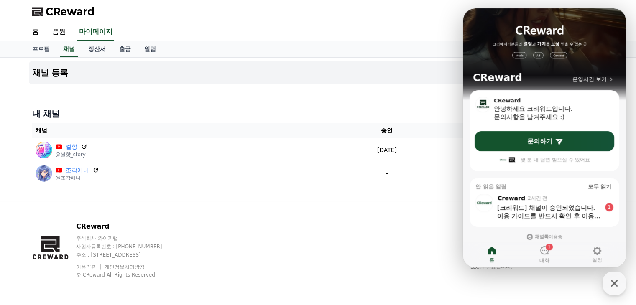  I want to click on button: 모두 읽기, so click(136, 178).